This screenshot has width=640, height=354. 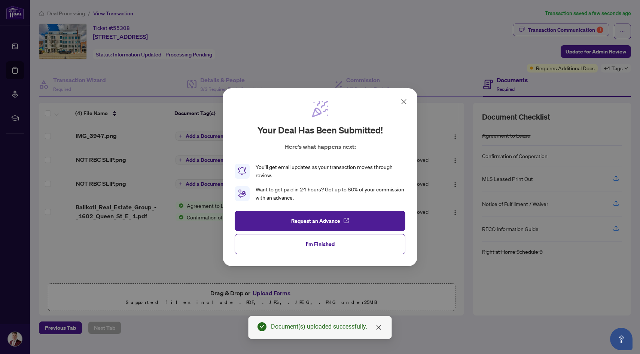 What do you see at coordinates (262, 327) in the screenshot?
I see `span: check-circle` at bounding box center [262, 327].